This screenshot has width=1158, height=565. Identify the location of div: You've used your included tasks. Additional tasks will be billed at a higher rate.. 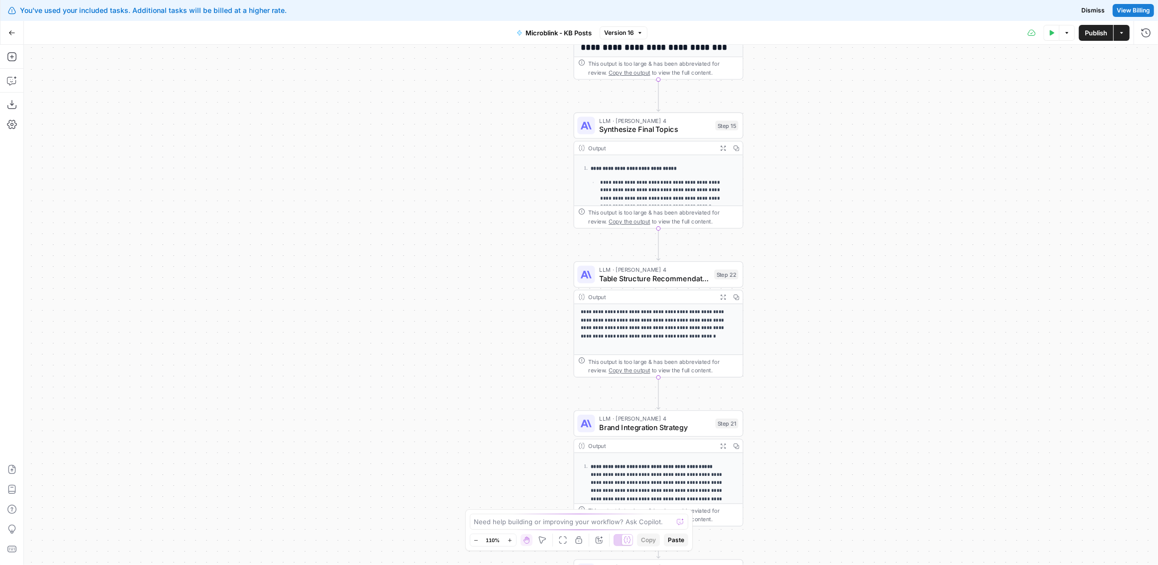
(344, 10).